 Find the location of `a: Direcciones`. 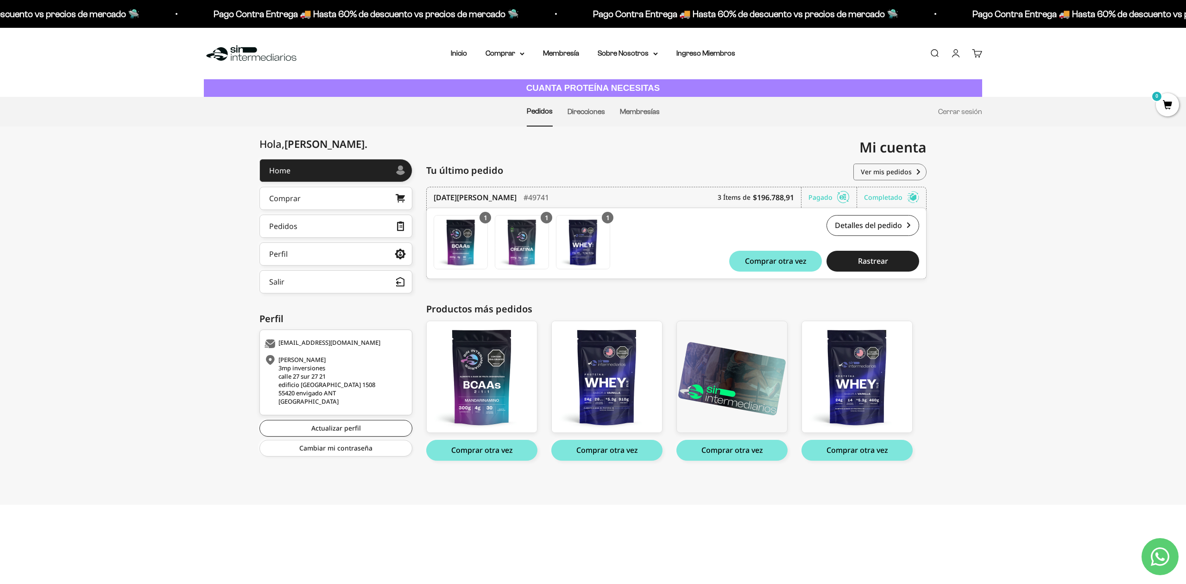

a: Direcciones is located at coordinates (586, 111).